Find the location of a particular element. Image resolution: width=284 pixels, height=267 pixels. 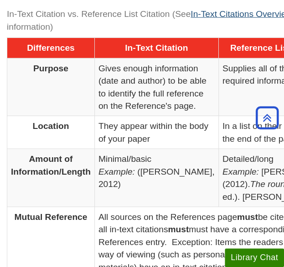

td: They appear within the body of your paper is located at coordinates (157, 132).